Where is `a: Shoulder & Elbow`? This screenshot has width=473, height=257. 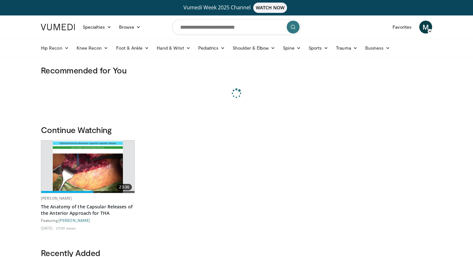 a: Shoulder & Elbow is located at coordinates (254, 48).